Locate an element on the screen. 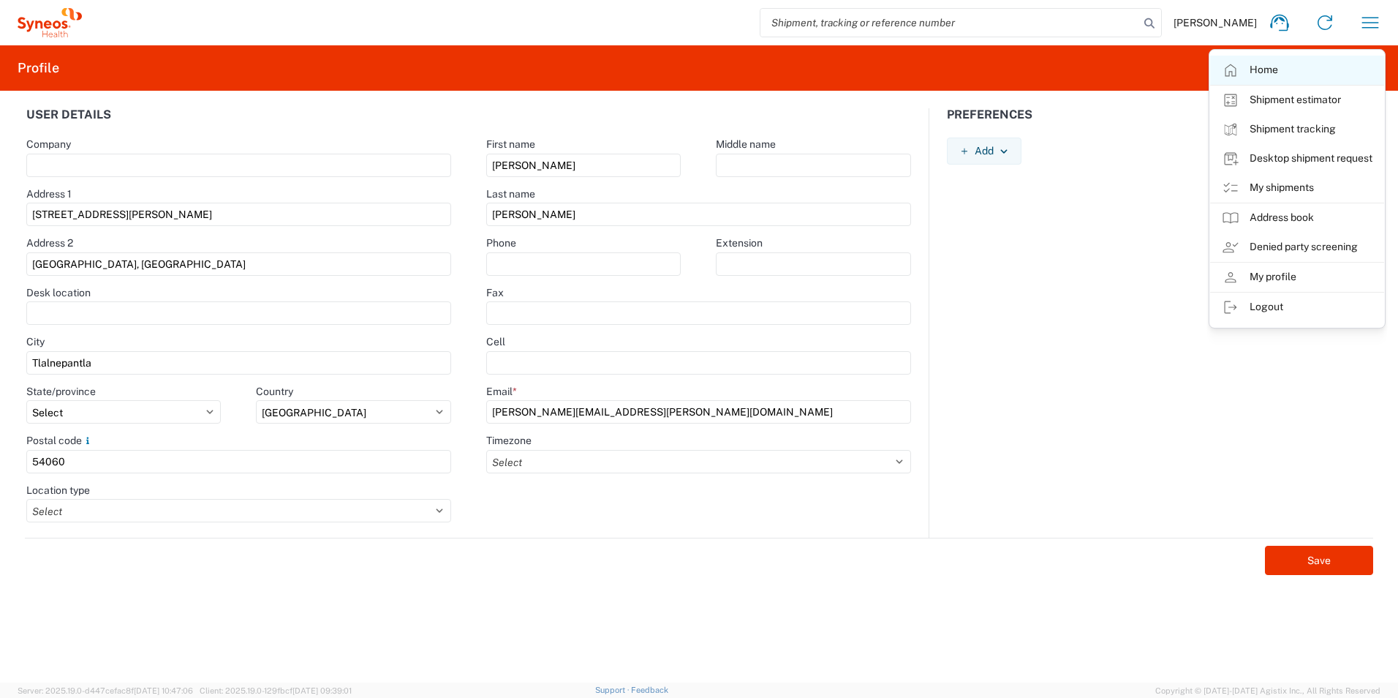 The height and width of the screenshot is (698, 1398). button: Save is located at coordinates (1319, 560).